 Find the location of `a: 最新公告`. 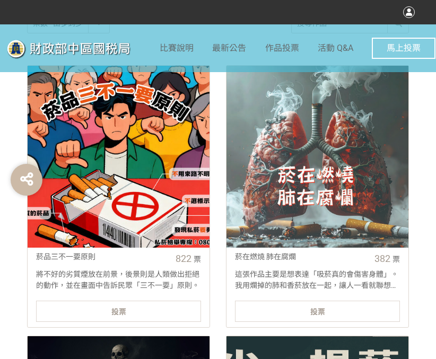

a: 最新公告 is located at coordinates (229, 48).